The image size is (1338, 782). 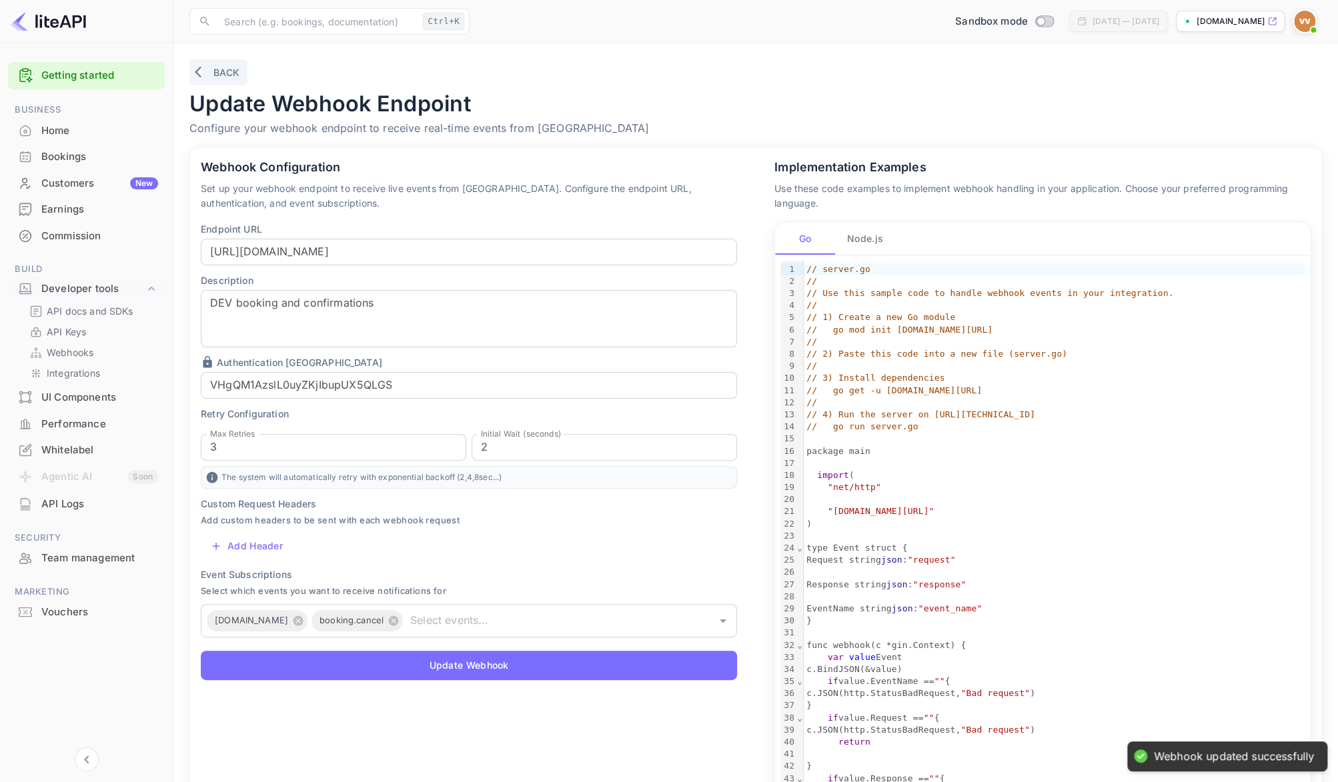 I want to click on div: 38, so click(x=788, y=718).